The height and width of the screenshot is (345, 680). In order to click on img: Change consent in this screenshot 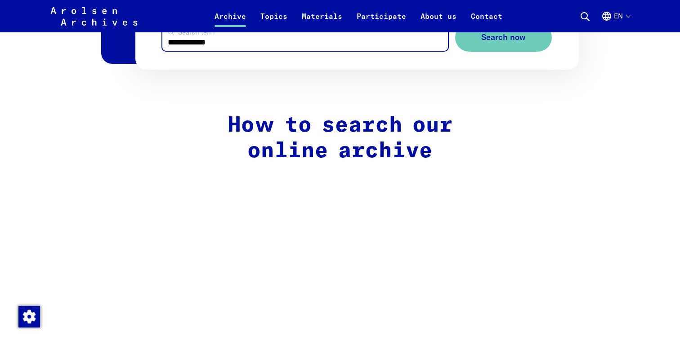, I will do `click(29, 317)`.